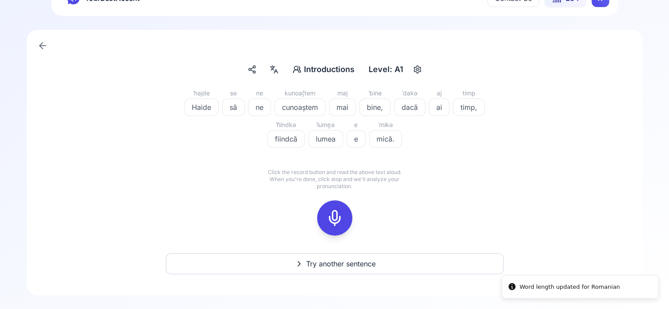 This screenshot has height=309, width=669. What do you see at coordinates (439, 107) in the screenshot?
I see `span: ai` at bounding box center [439, 107].